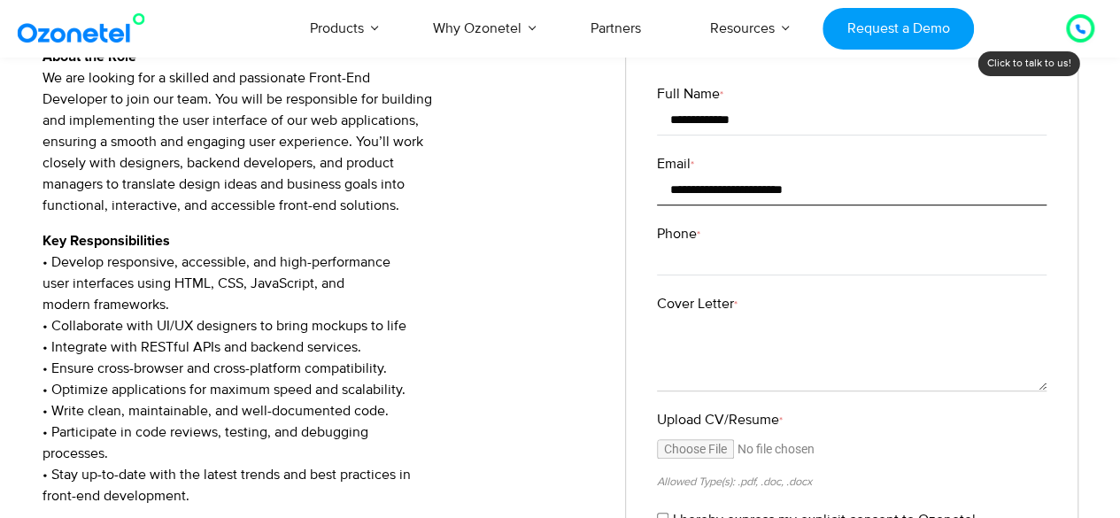 This screenshot has width=1120, height=518. What do you see at coordinates (106, 241) in the screenshot?
I see `strong: Key Responsibilities` at bounding box center [106, 241].